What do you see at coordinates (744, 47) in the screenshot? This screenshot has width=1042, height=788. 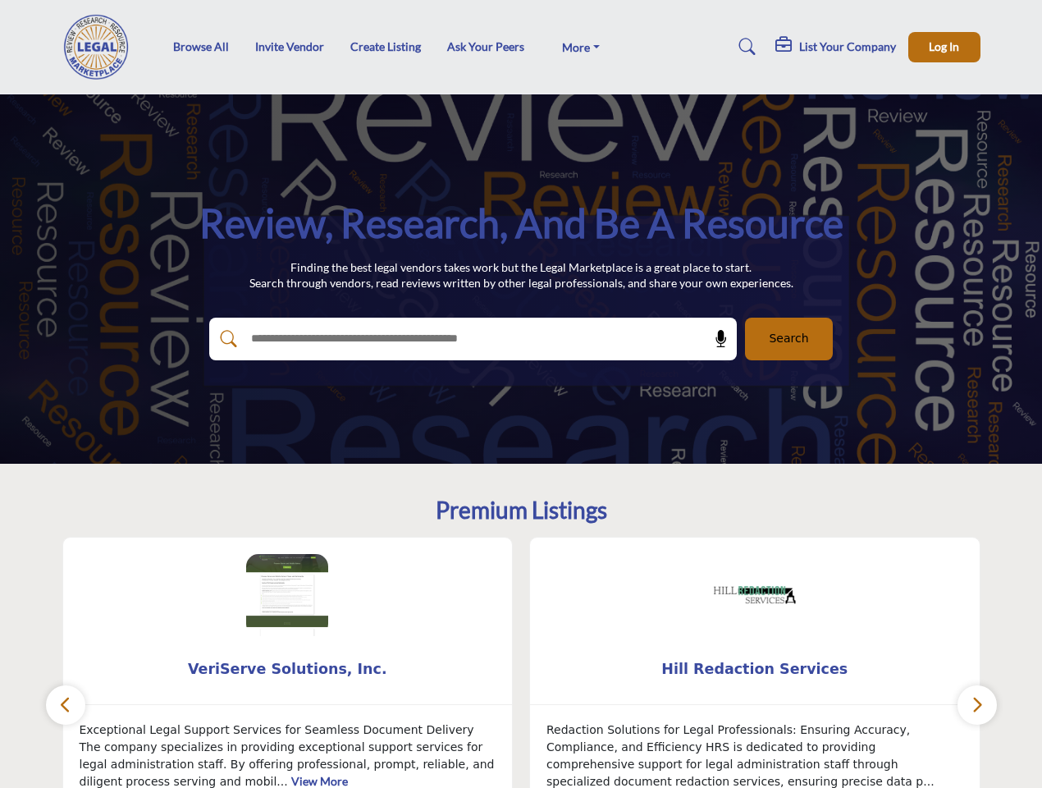 I see `a: Search` at bounding box center [744, 47].